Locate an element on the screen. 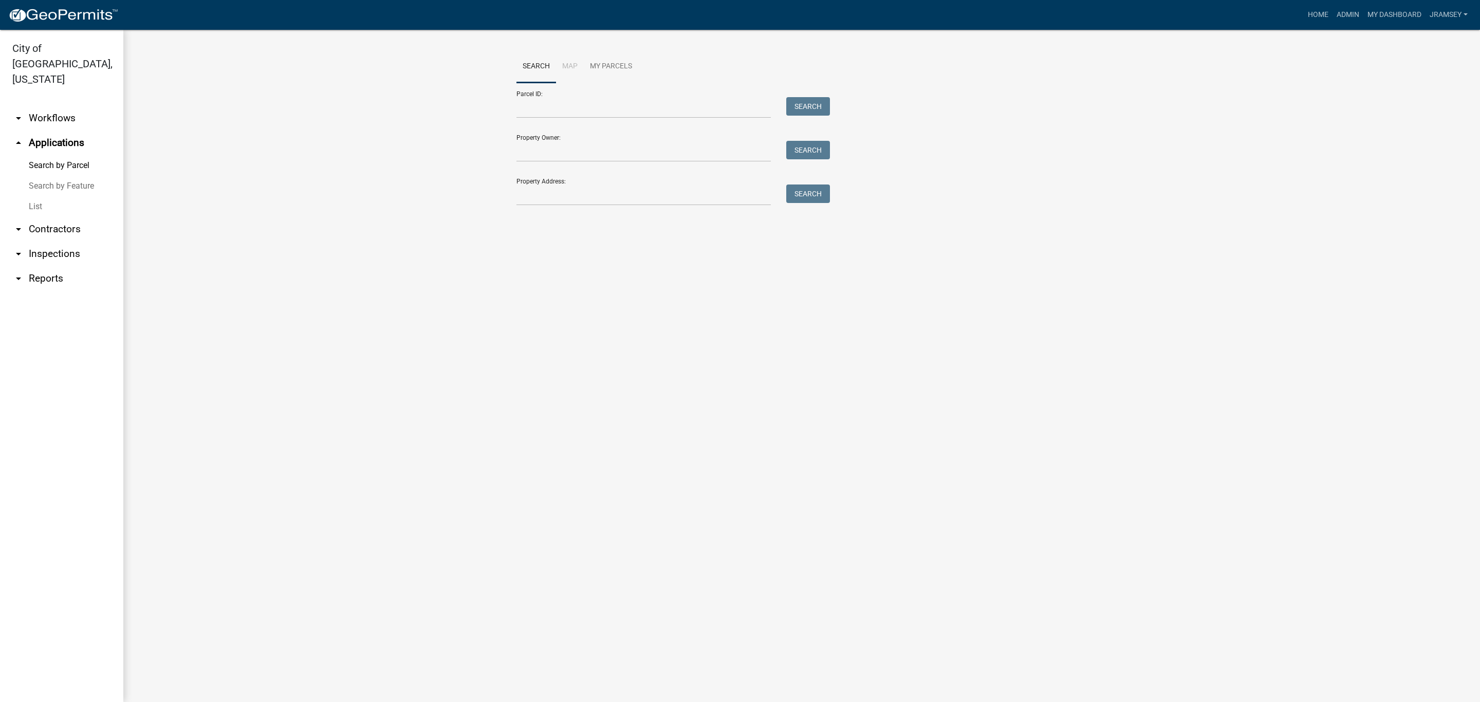  a: Home is located at coordinates (1318, 15).